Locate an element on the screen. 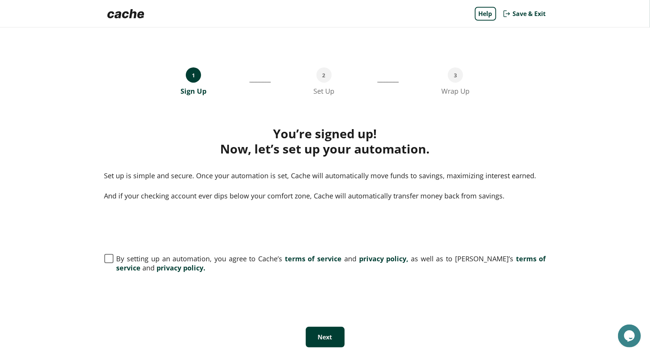 The image size is (650, 355). p: And if your checking account ever dips below your comfort zone, Cache will automatically transfer... is located at coordinates (325, 196).